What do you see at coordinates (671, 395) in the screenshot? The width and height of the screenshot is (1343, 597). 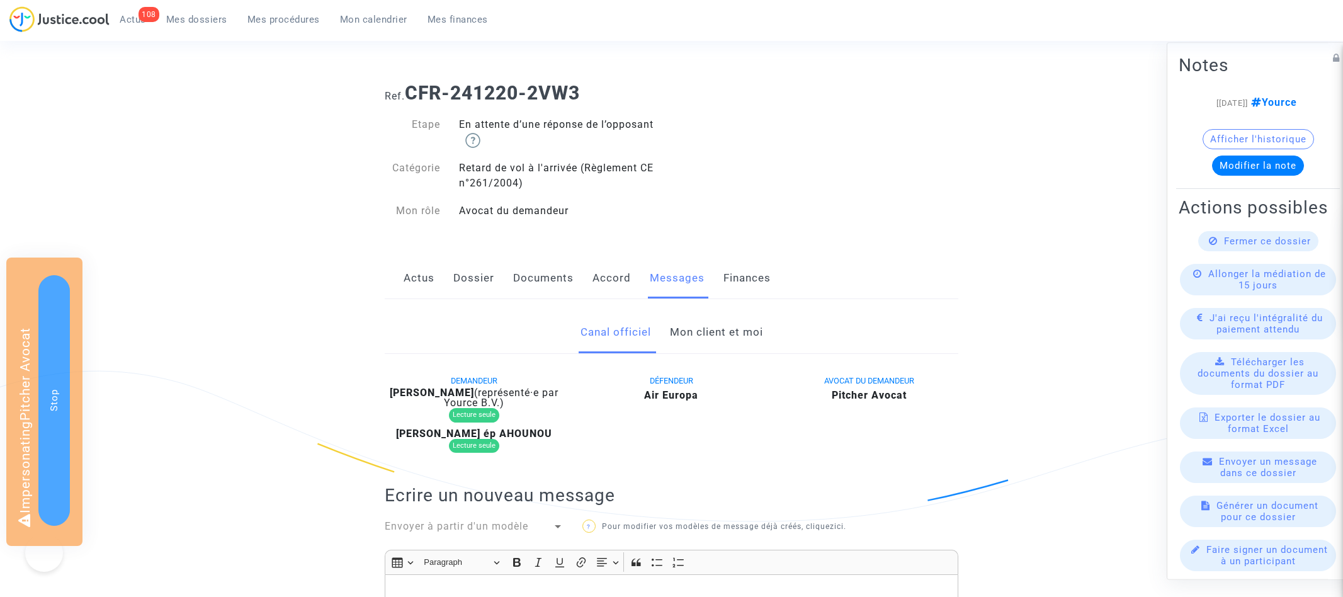 I see `b: Air Europa` at bounding box center [671, 395].